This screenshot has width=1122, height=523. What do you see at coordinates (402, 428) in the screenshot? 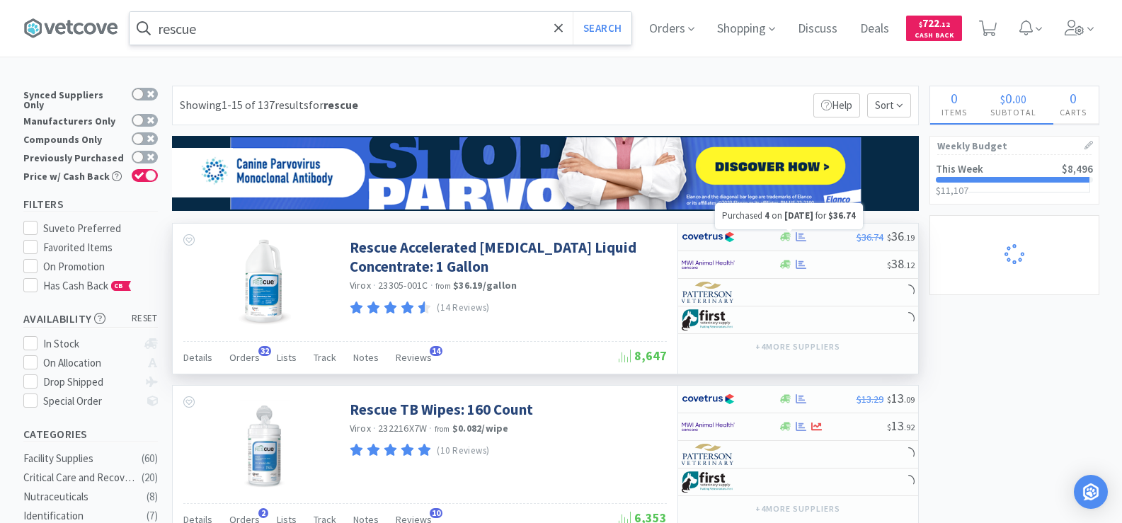
I see `span: 232216X7W` at bounding box center [402, 428].